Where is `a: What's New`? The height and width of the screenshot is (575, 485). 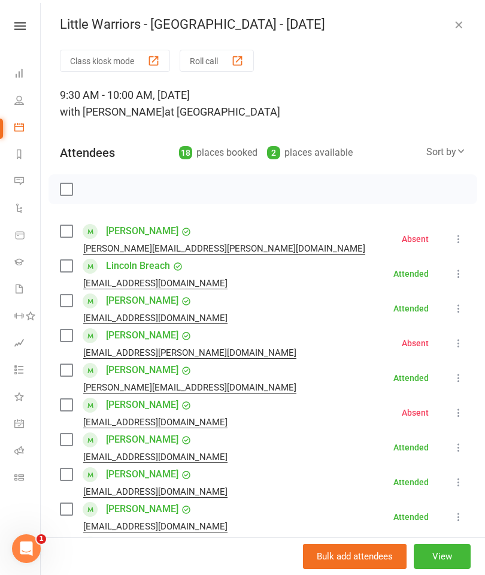 a: What's New is located at coordinates (28, 397).